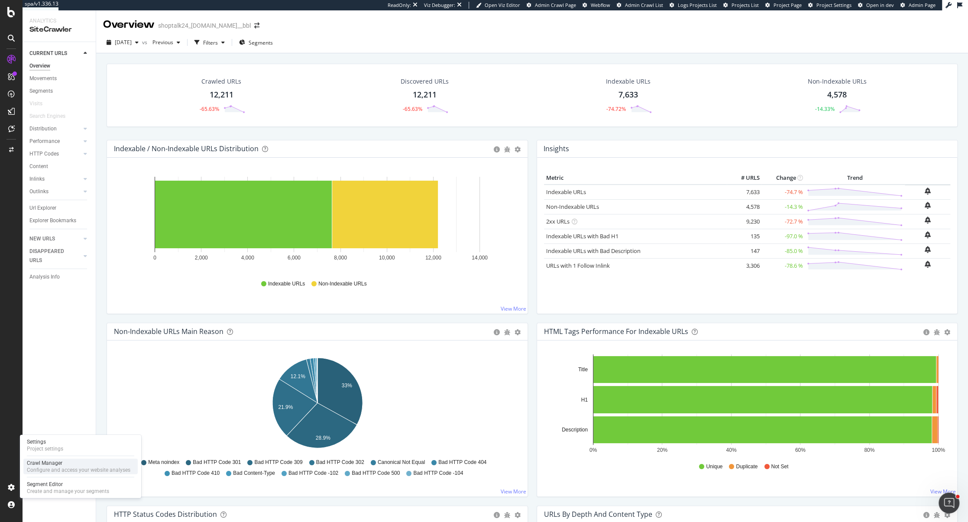 The height and width of the screenshot is (522, 968). I want to click on div: Performance, so click(45, 141).